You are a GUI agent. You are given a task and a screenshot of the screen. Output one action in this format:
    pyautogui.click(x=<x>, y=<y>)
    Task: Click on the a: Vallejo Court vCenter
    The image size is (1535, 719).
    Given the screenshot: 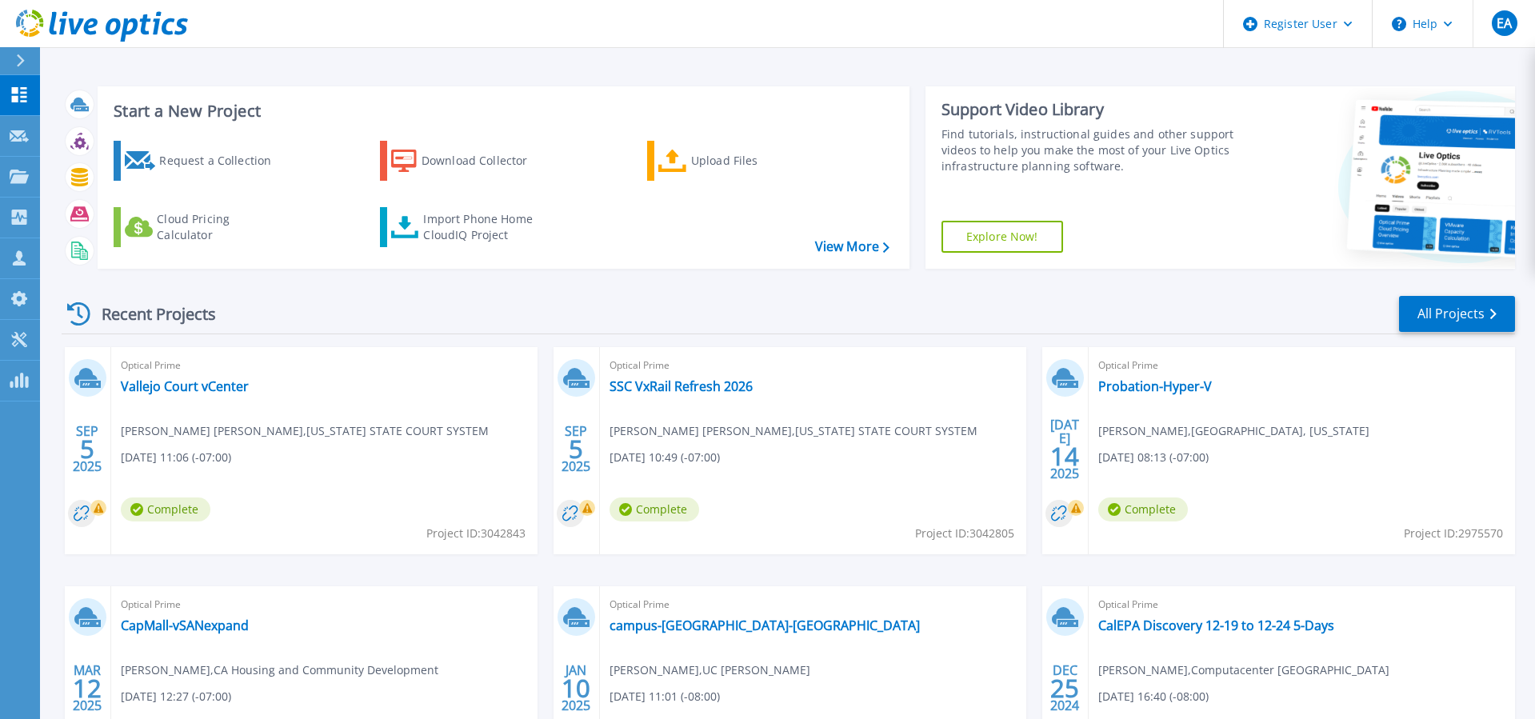 What is the action you would take?
    pyautogui.click(x=185, y=386)
    